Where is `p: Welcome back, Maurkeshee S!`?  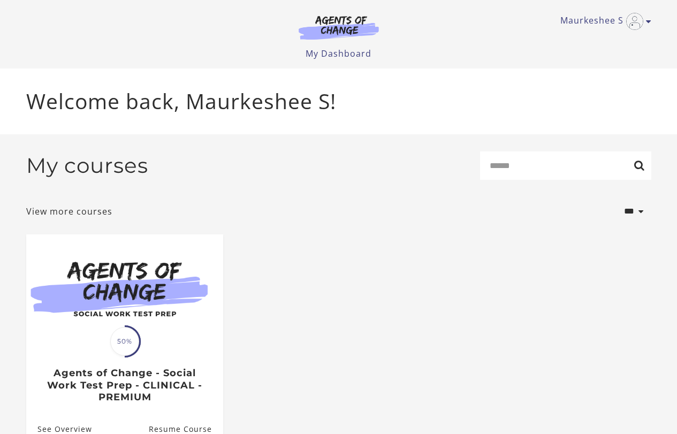 p: Welcome back, Maurkeshee S! is located at coordinates (339, 101).